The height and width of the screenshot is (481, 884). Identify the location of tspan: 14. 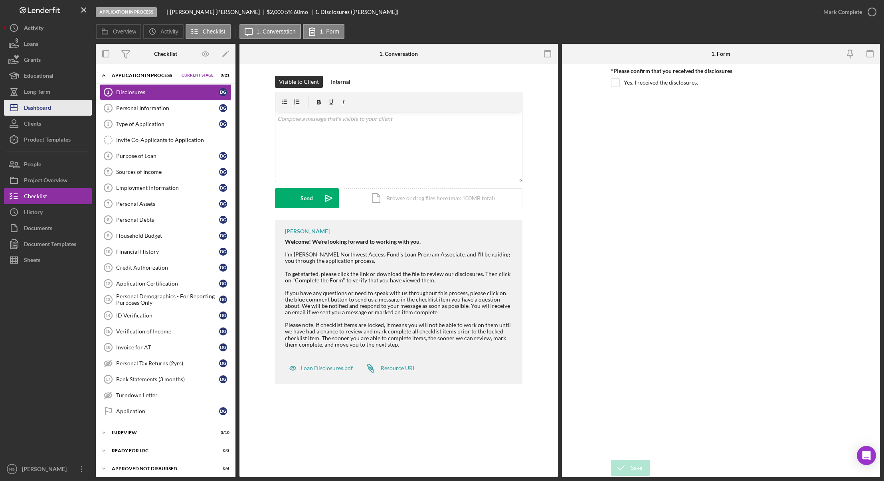
(108, 316).